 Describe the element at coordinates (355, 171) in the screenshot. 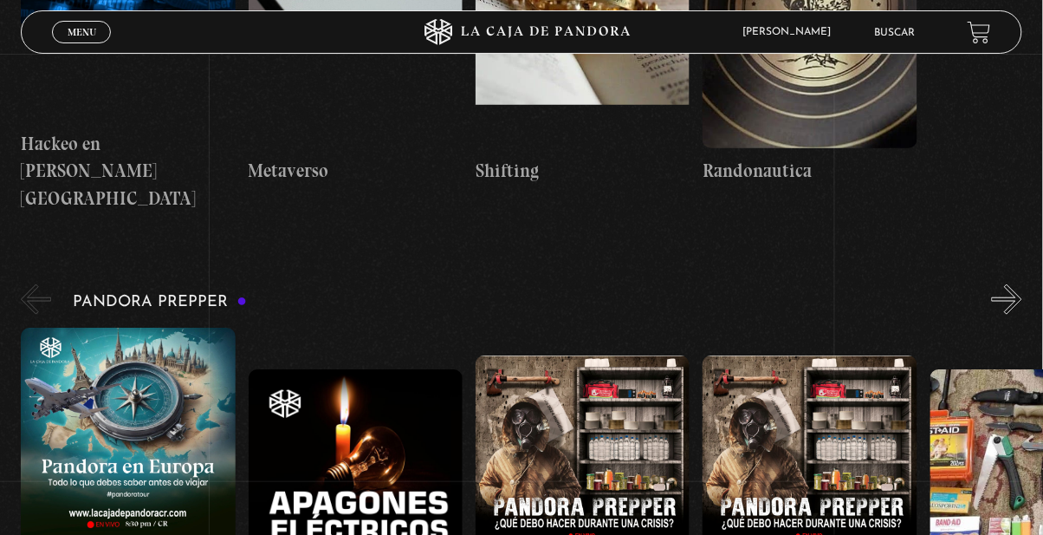

I see `h4: Metaverso` at that location.